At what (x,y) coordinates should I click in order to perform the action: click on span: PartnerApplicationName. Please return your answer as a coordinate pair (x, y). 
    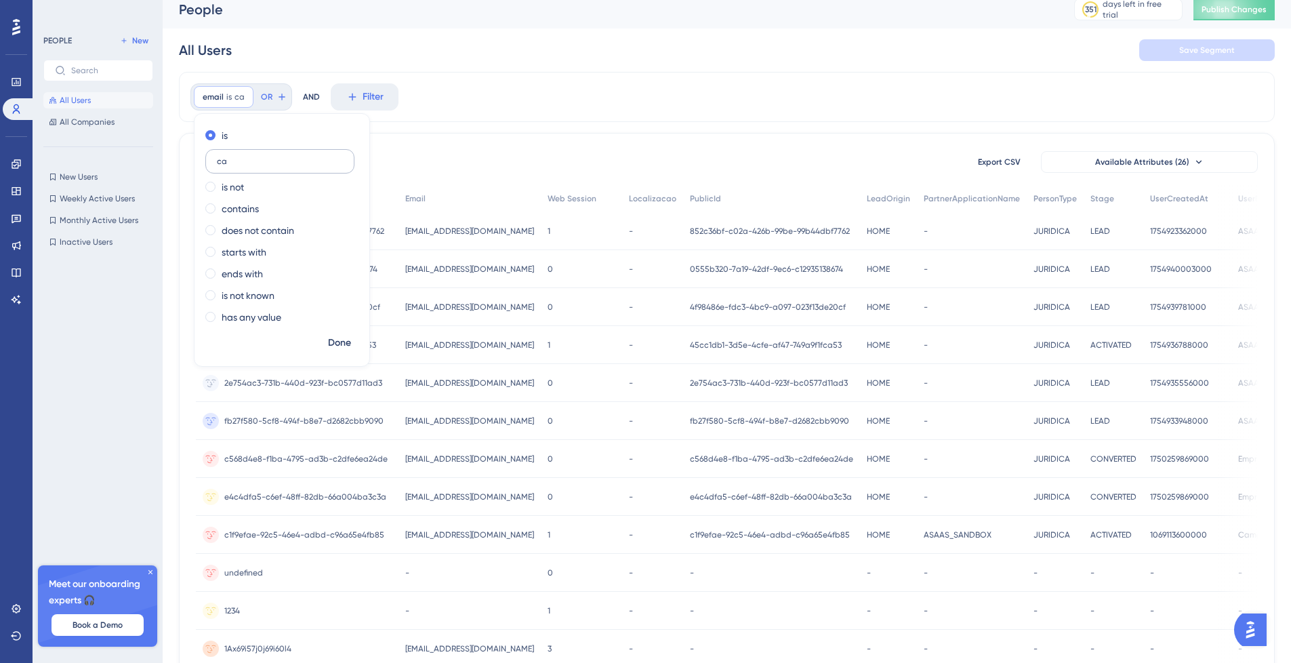
    Looking at the image, I should click on (972, 199).